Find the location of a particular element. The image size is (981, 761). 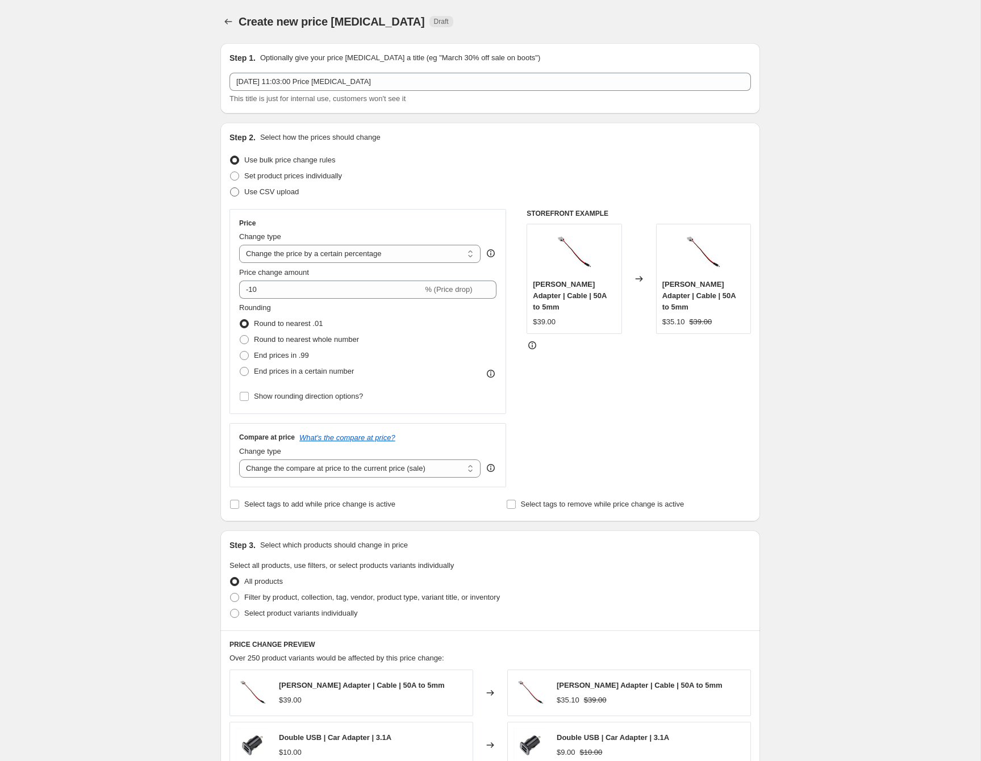

span: Use bulk price change rules is located at coordinates (290, 160).